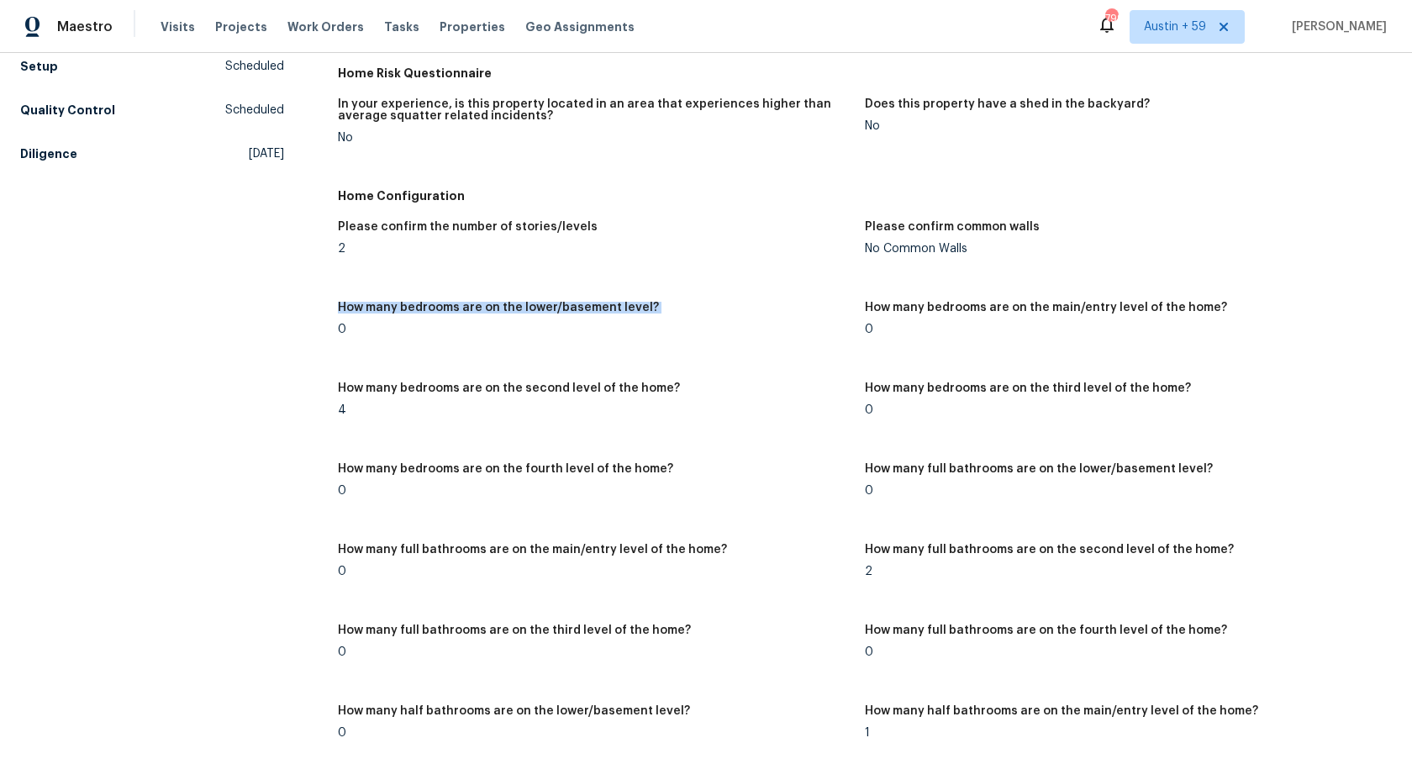 Image resolution: width=1412 pixels, height=780 pixels. Describe the element at coordinates (1039, 469) in the screenshot. I see `h5: How many full bathrooms are on the lower/basement level?` at that location.